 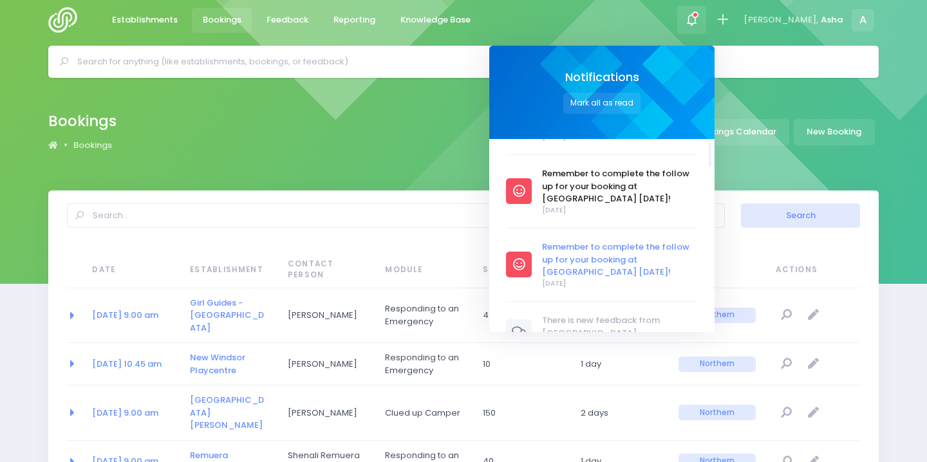 What do you see at coordinates (354, 20) in the screenshot?
I see `span: Reporting` at bounding box center [354, 20].